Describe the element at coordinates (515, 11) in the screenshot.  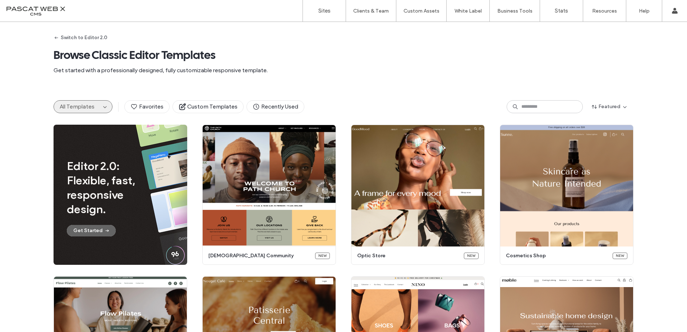
I see `label: Business Tools` at that location.